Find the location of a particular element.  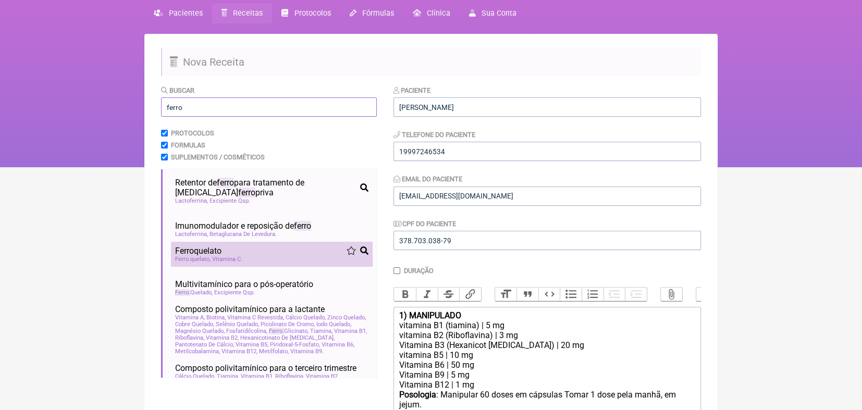

a: Receitas is located at coordinates (242, 13).